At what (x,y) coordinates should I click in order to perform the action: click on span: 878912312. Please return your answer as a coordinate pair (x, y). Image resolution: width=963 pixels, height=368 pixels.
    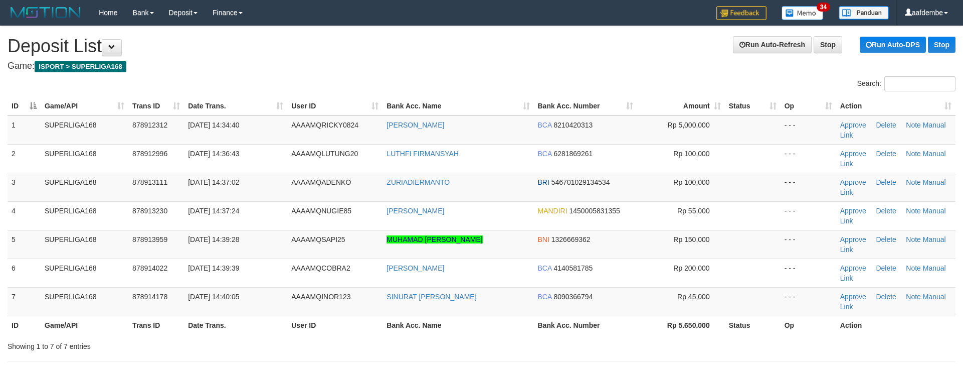
    Looking at the image, I should click on (150, 125).